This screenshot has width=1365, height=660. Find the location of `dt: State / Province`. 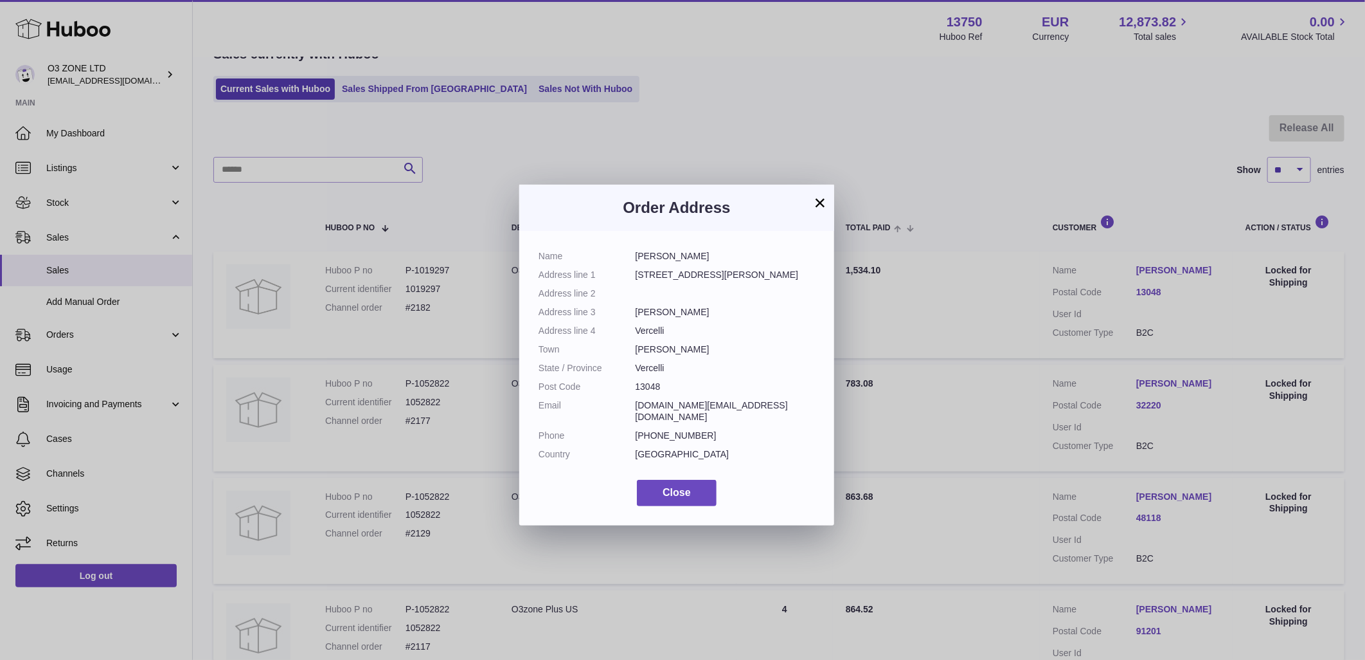

dt: State / Province is located at coordinates (587, 368).